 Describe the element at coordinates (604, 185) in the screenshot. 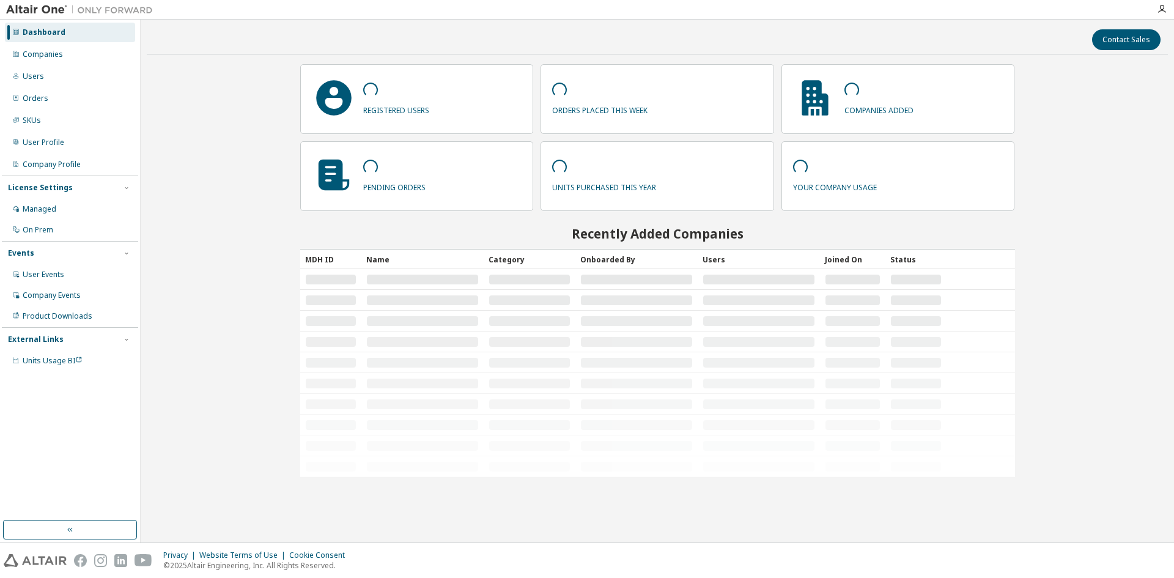

I see `p: units purchased this year` at that location.